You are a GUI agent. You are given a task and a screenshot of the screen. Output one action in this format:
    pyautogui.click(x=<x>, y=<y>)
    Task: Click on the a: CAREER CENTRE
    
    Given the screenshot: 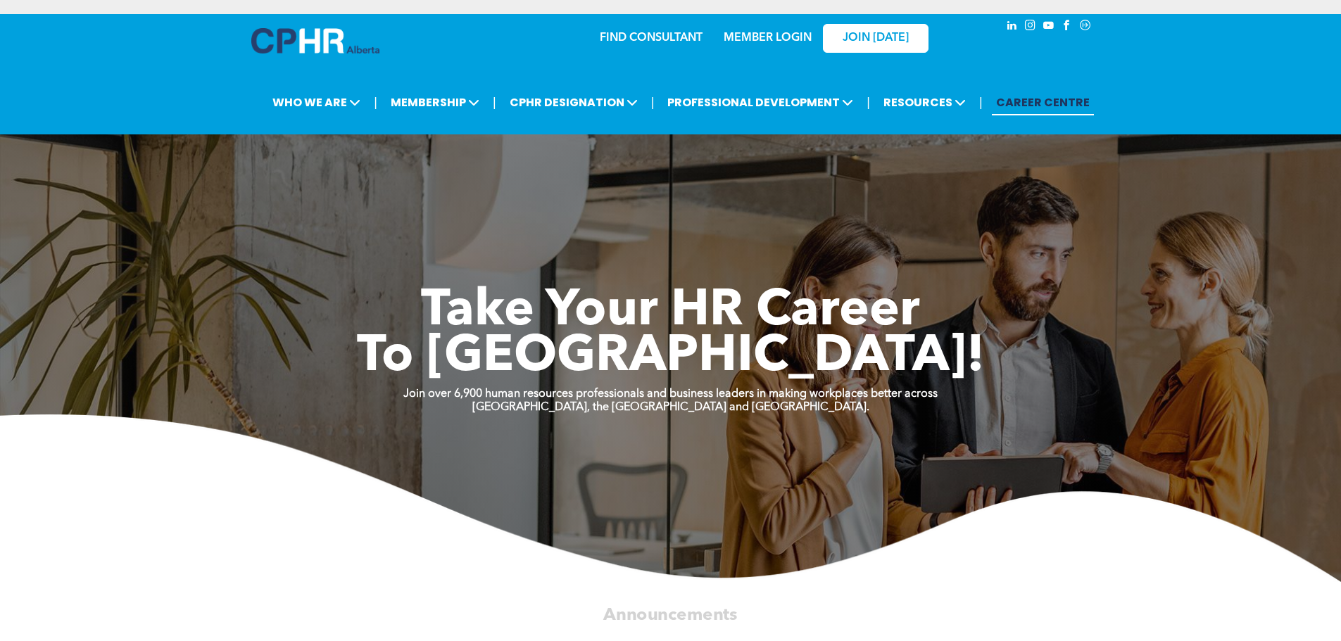 What is the action you would take?
    pyautogui.click(x=1042, y=102)
    